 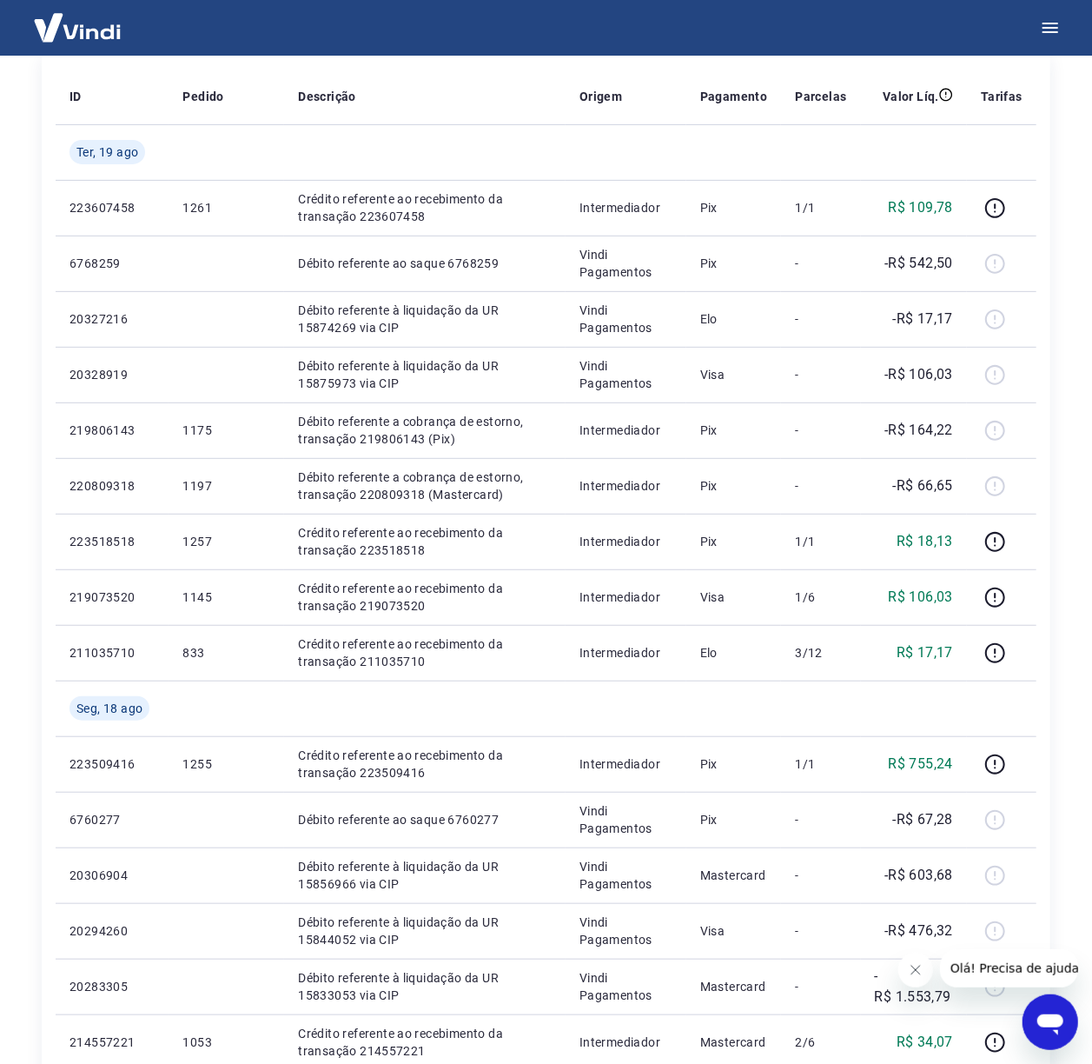 I want to click on p: 1/6, so click(x=820, y=597).